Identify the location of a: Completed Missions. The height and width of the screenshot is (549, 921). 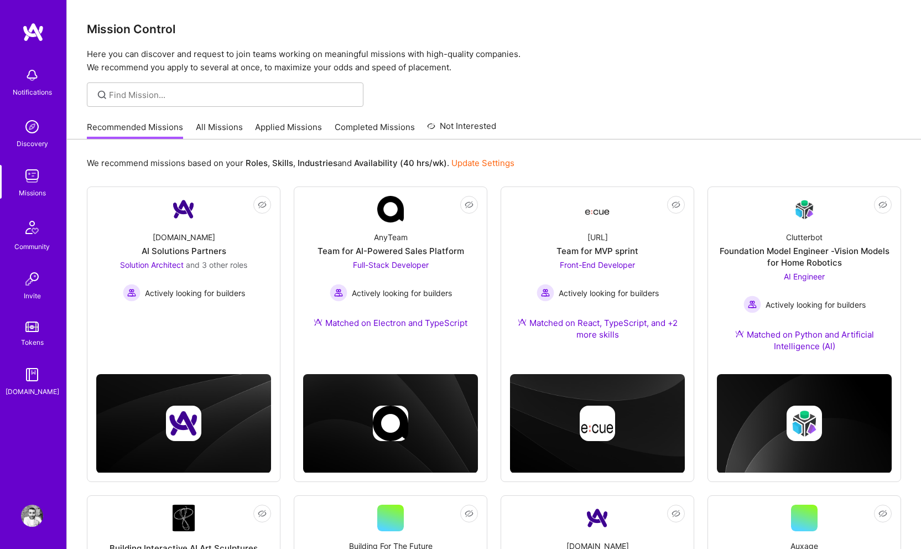
(374, 130).